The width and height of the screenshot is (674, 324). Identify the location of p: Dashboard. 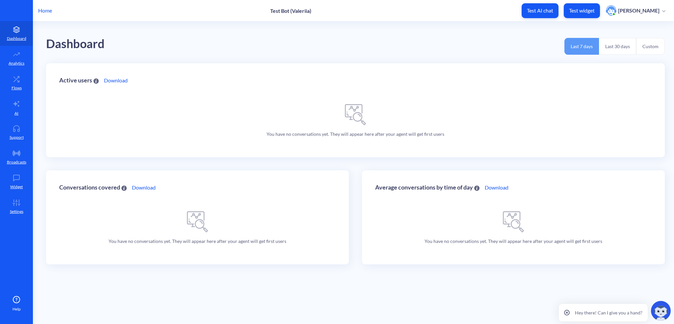
(16, 39).